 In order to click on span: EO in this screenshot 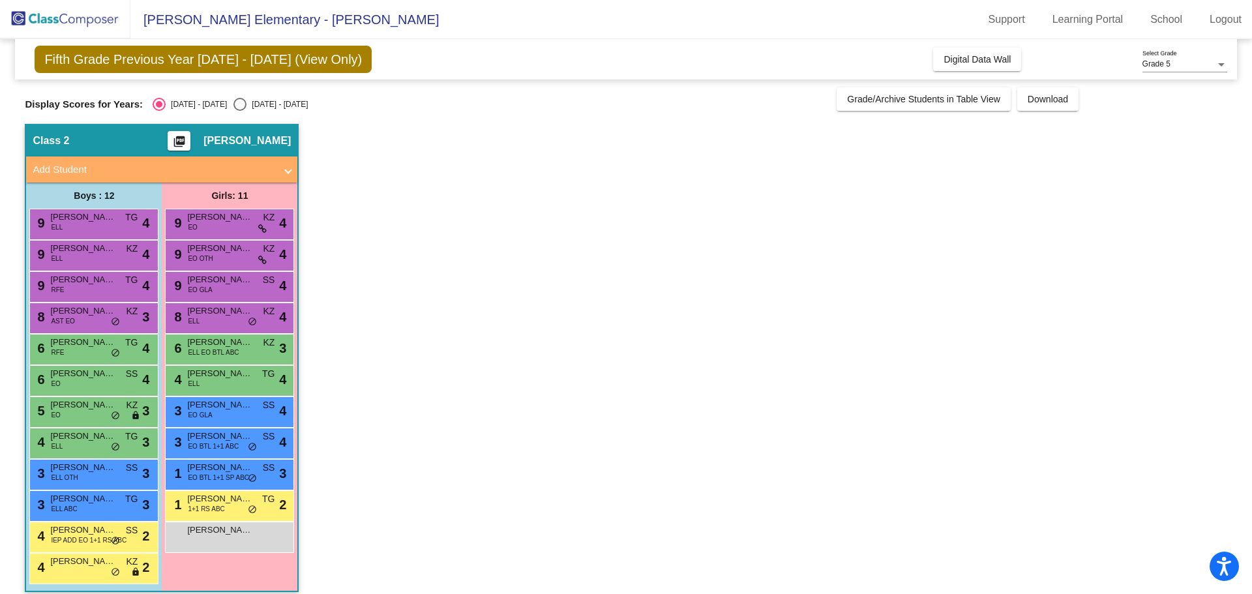, I will do `click(55, 383)`.